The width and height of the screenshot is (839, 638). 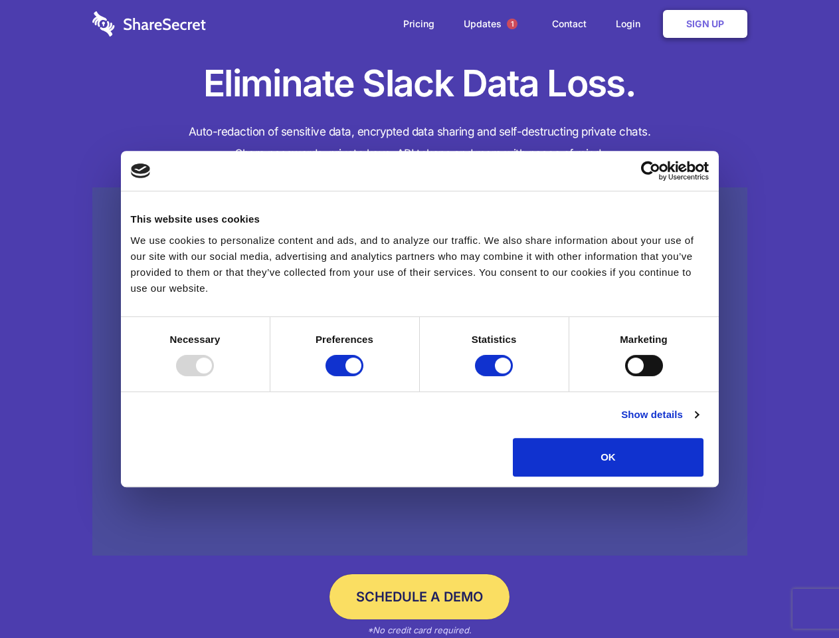 I want to click on h4: Auto-redaction of sensitive data, encrypted data sharing and self-destructing private chats. Shar..., so click(x=420, y=143).